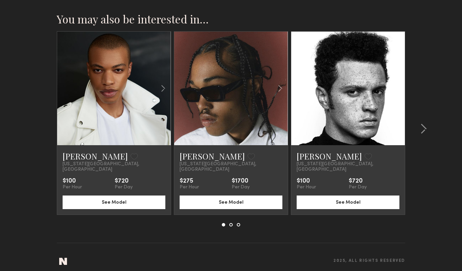 This screenshot has height=271, width=462. I want to click on div: $275, so click(189, 181).